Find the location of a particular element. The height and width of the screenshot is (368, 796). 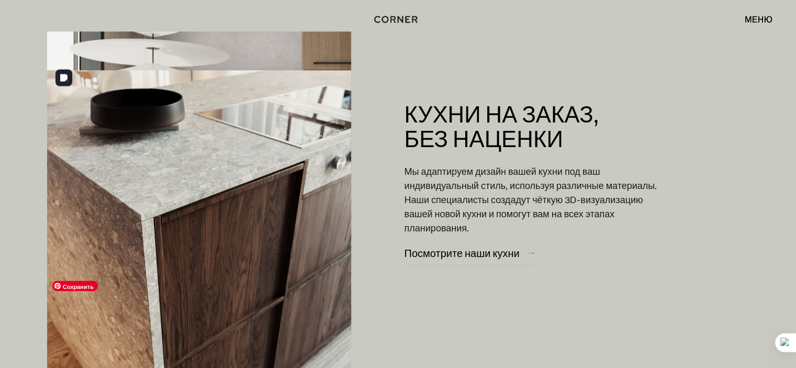

div: меню is located at coordinates (753, 19).